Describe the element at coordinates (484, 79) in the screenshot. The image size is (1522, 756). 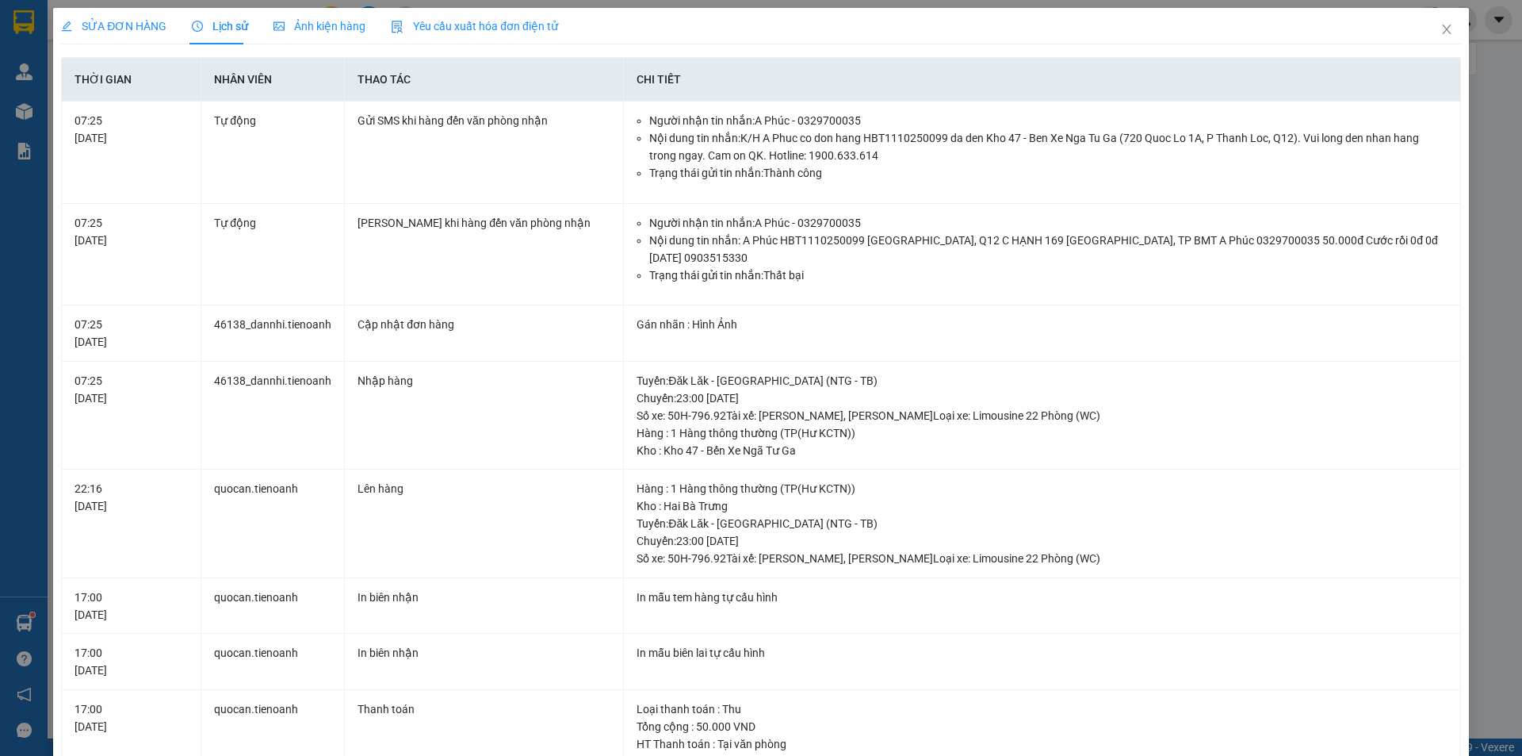
I see `th: Thao tác` at that location.